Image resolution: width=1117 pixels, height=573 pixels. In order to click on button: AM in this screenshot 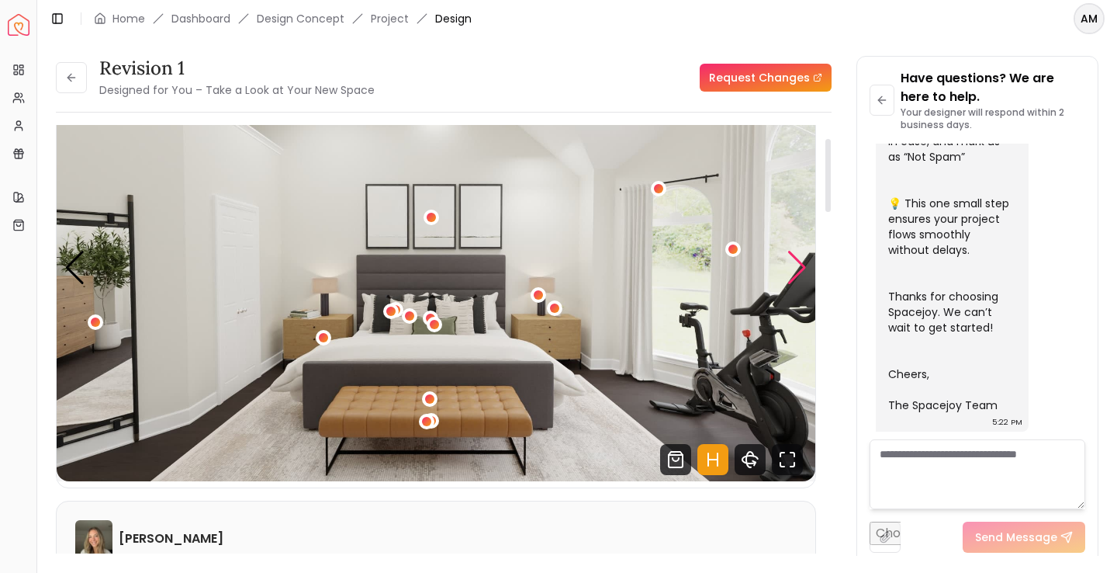, I will do `click(1089, 19)`.